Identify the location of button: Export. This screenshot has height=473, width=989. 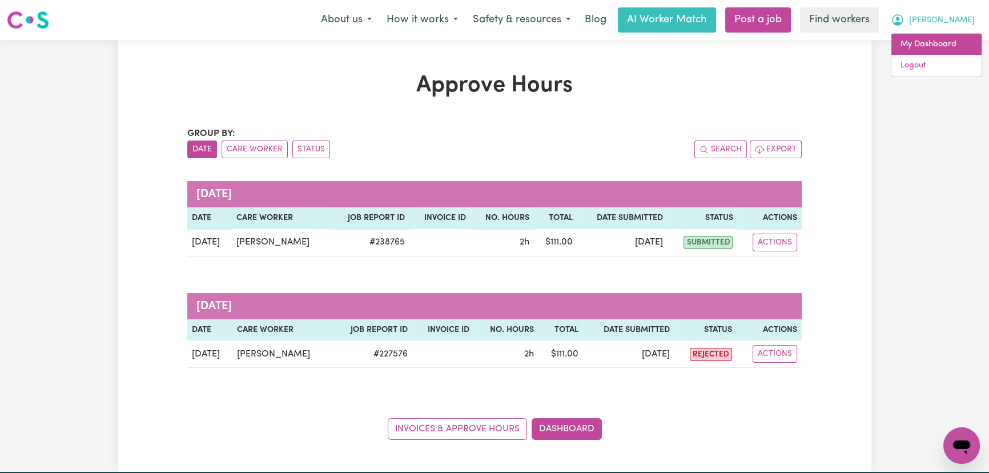
(775, 149).